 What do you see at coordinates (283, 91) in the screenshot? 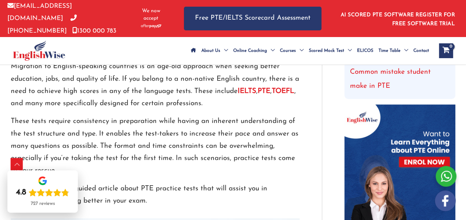
I see `strong: TOEFL` at bounding box center [283, 91].